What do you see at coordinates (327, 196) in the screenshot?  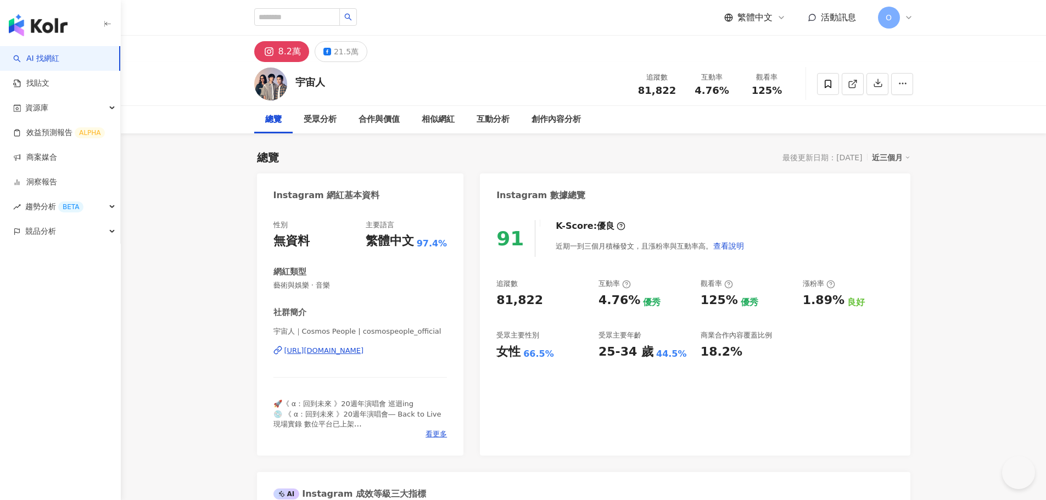 I see `div: Instagram 網紅基本資料` at bounding box center [327, 196].